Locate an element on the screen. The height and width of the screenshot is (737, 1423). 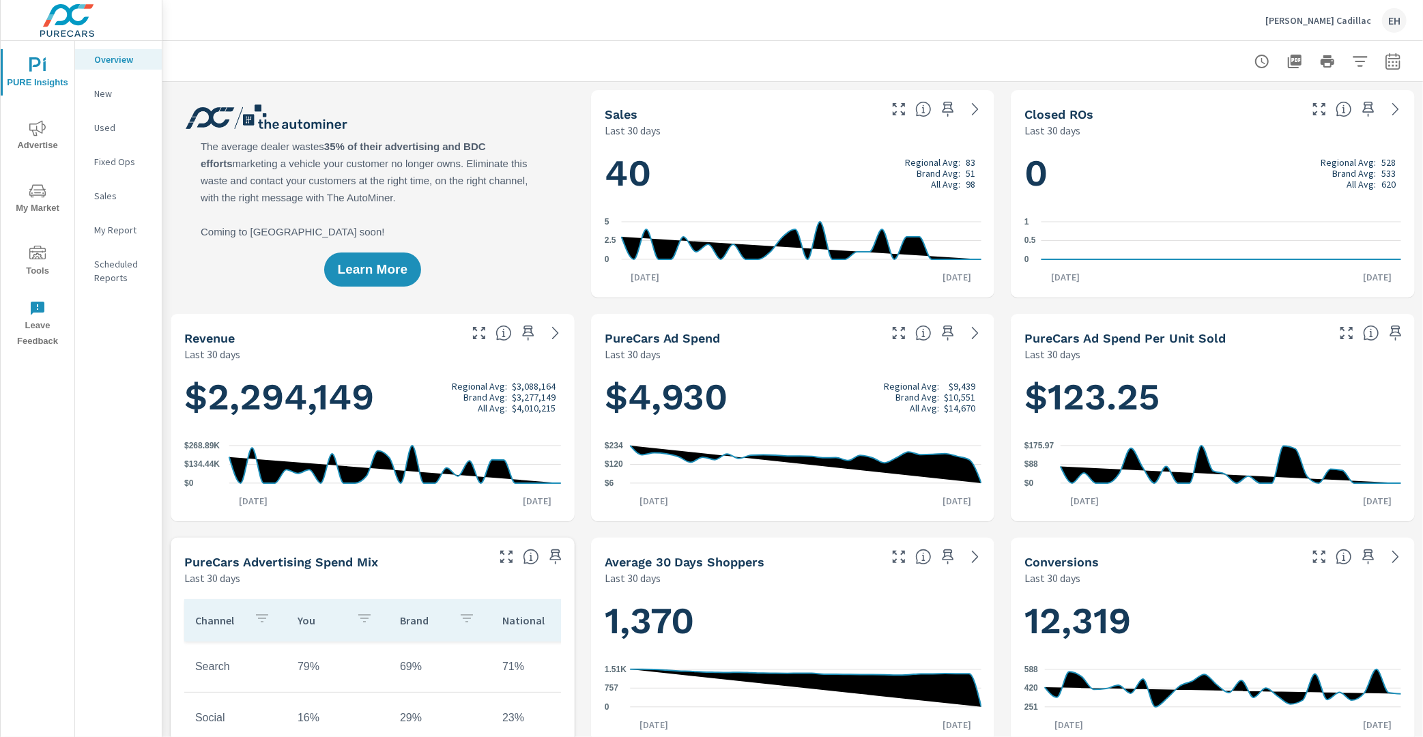
text: $0 is located at coordinates (189, 483).